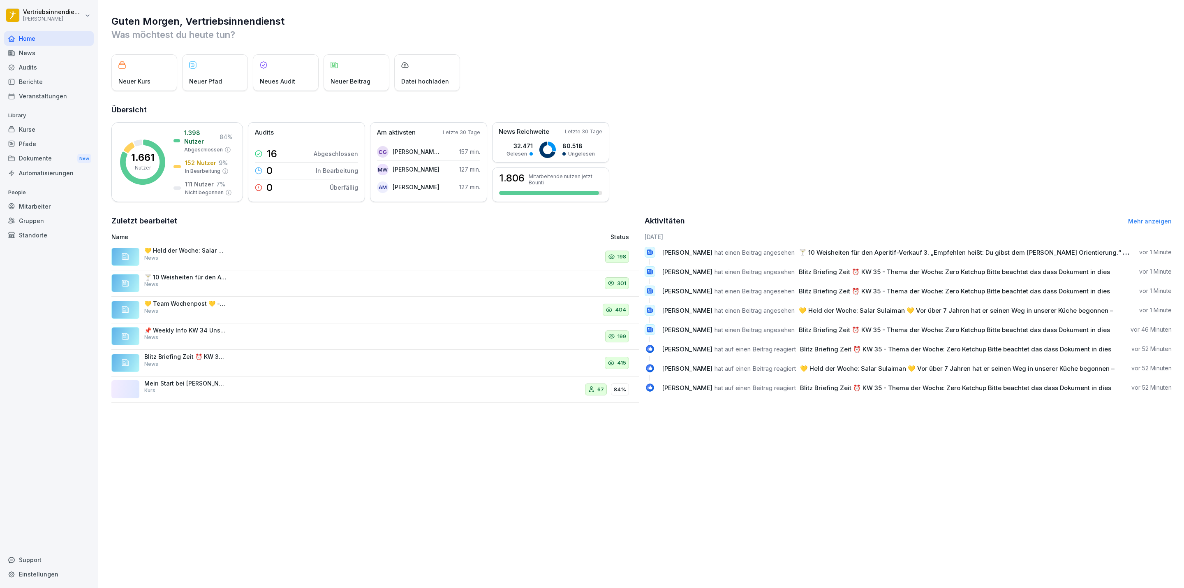 The width and height of the screenshot is (1184, 588). What do you see at coordinates (517, 154) in the screenshot?
I see `p: Gelesen` at bounding box center [517, 154].